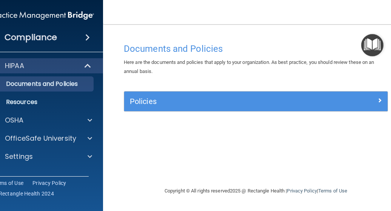 The height and width of the screenshot is (211, 391). What do you see at coordinates (372, 45) in the screenshot?
I see `button: Open Resource Center` at bounding box center [372, 45].